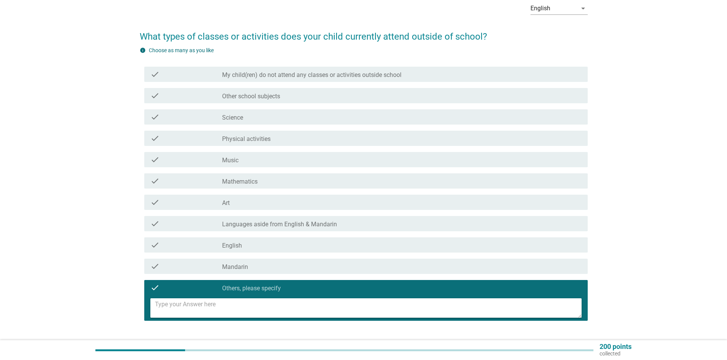  Describe the element at coordinates (230, 161) in the screenshot. I see `label: Music` at that location.